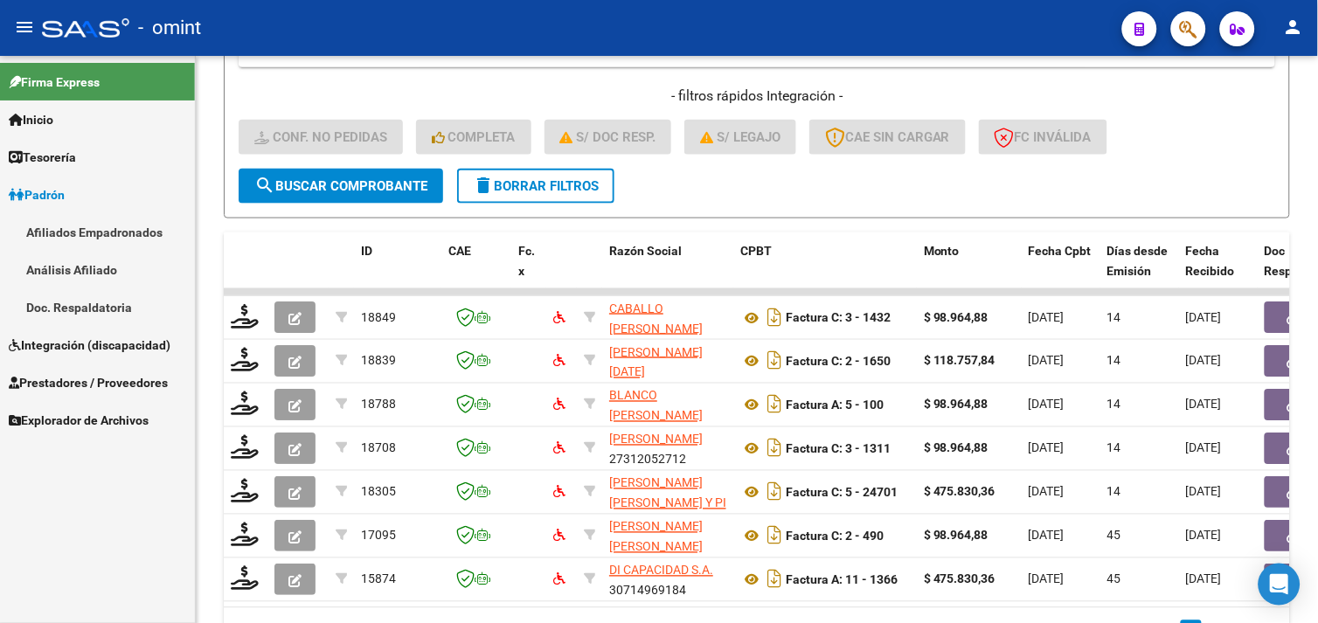 Image resolution: width=1318 pixels, height=623 pixels. What do you see at coordinates (668, 492) in the screenshot?
I see `div: 30696592329` at bounding box center [668, 492].